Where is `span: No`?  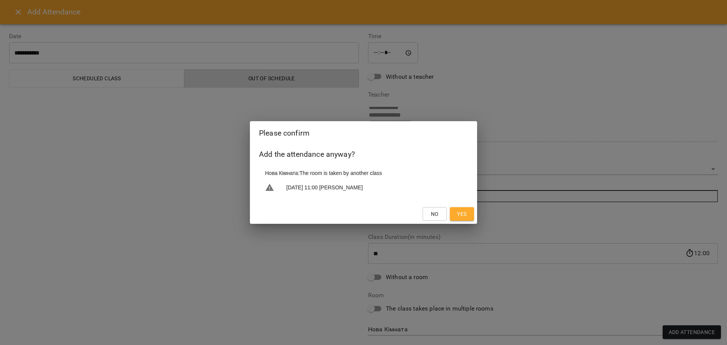 span: No is located at coordinates (435, 214).